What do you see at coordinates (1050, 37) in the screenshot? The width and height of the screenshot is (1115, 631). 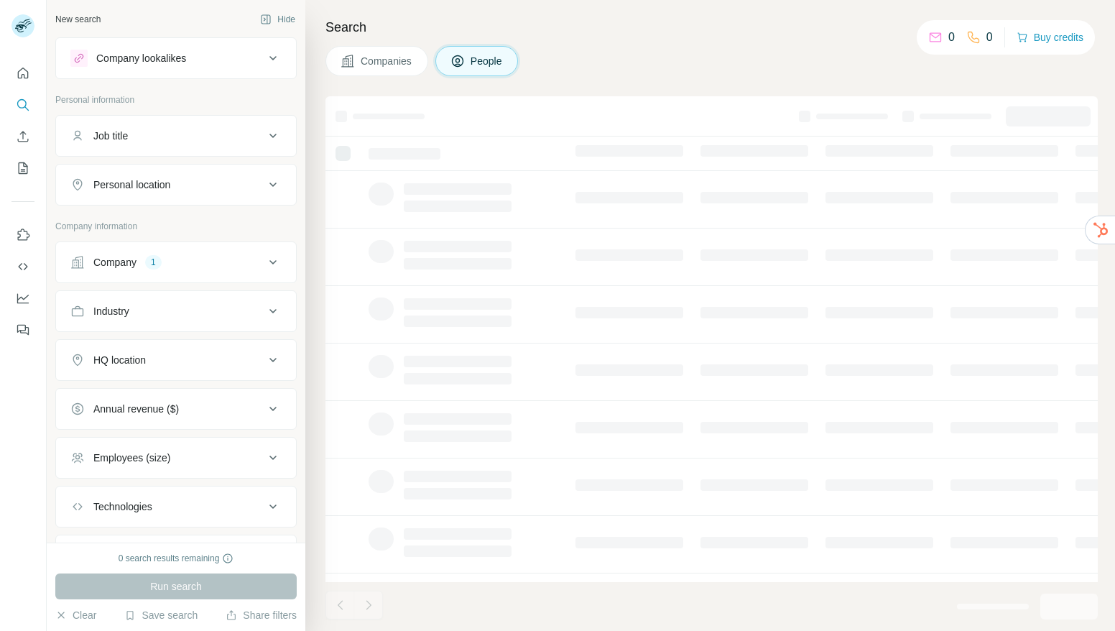 I see `button: Buy credits` at bounding box center [1050, 37].